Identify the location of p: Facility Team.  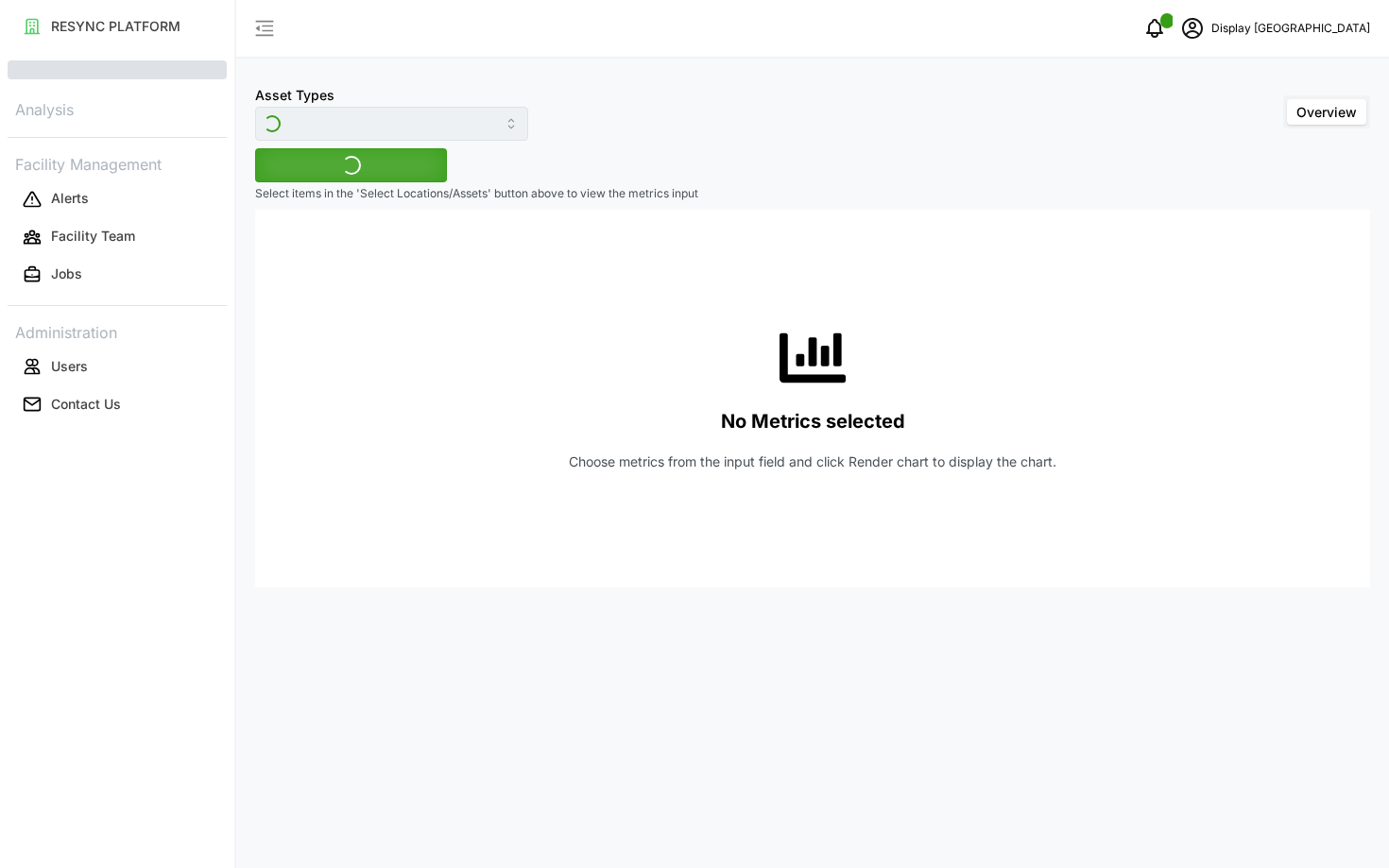
(92, 236).